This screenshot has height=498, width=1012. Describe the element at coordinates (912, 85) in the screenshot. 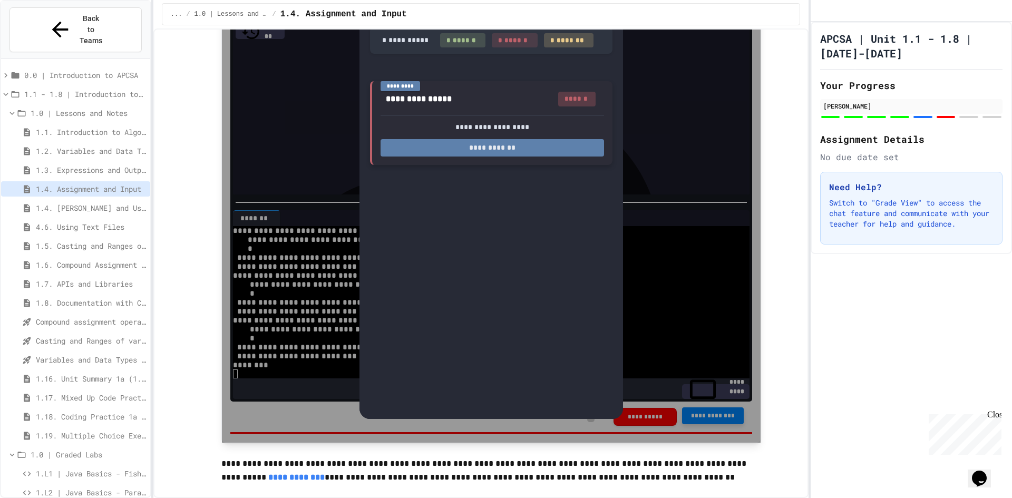

I see `h2: Your Progress` at that location.